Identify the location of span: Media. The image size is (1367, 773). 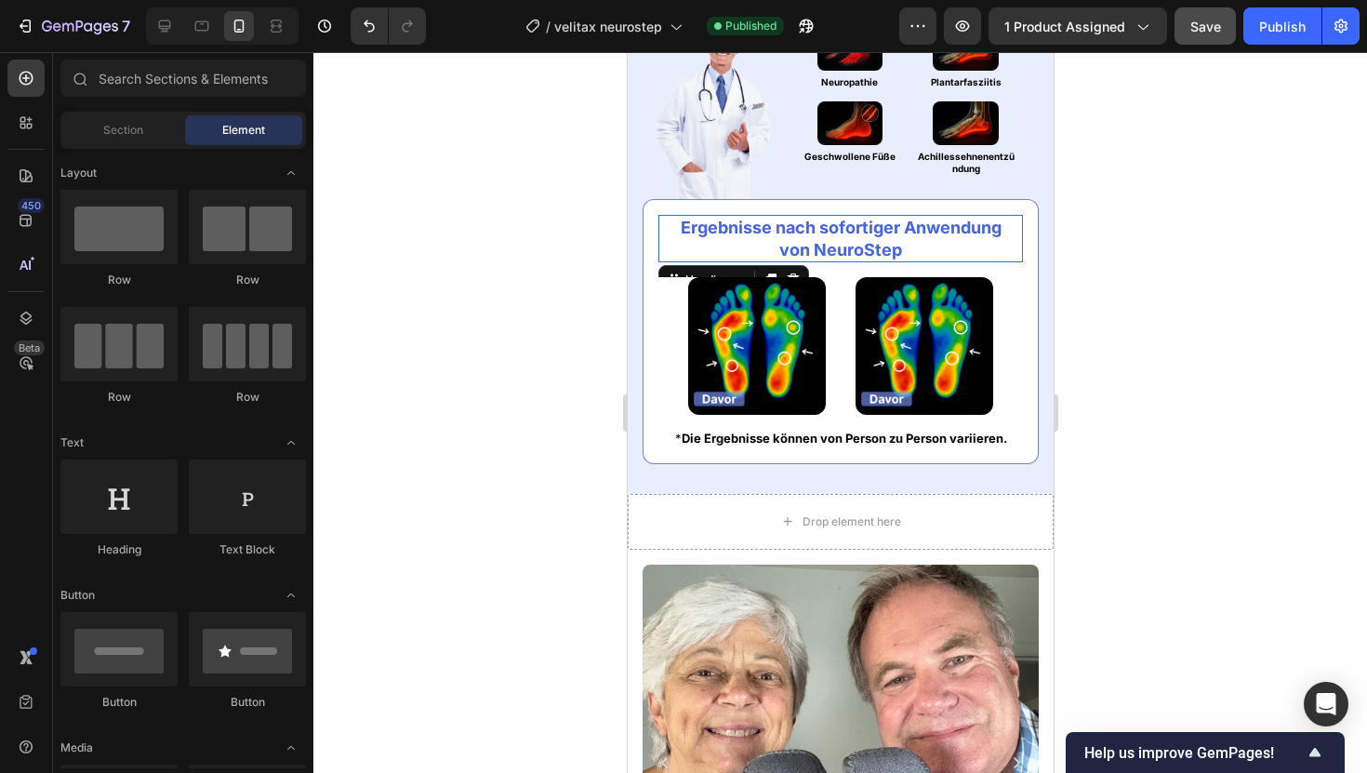
(76, 747).